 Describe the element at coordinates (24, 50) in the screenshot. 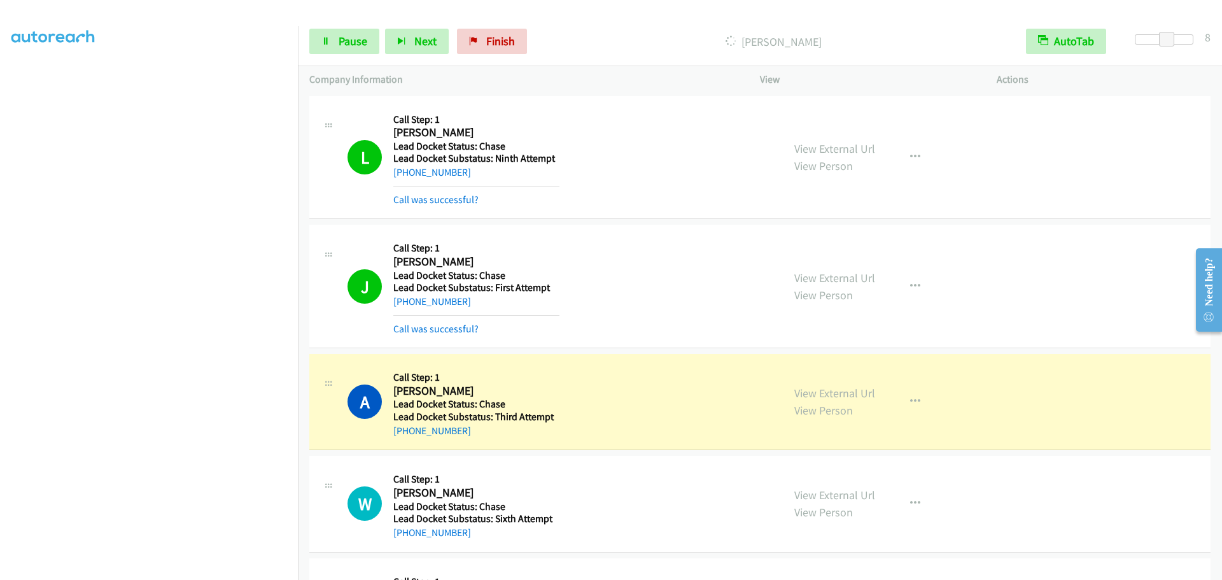

I see `div: Open Resource Center` at that location.